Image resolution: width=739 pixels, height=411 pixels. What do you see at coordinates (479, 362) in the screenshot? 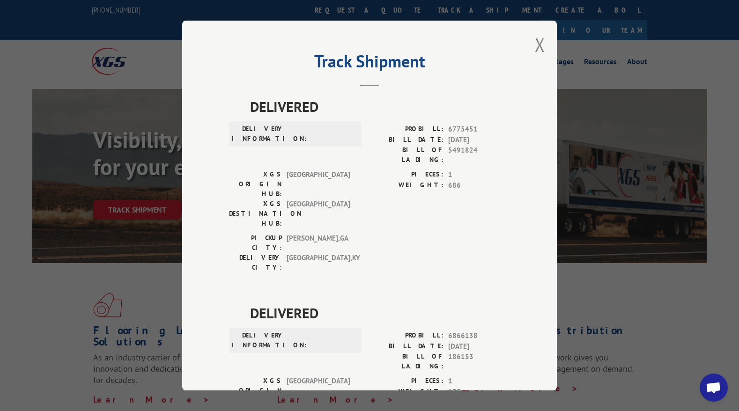
I see `span: 186153` at bounding box center [479, 362].